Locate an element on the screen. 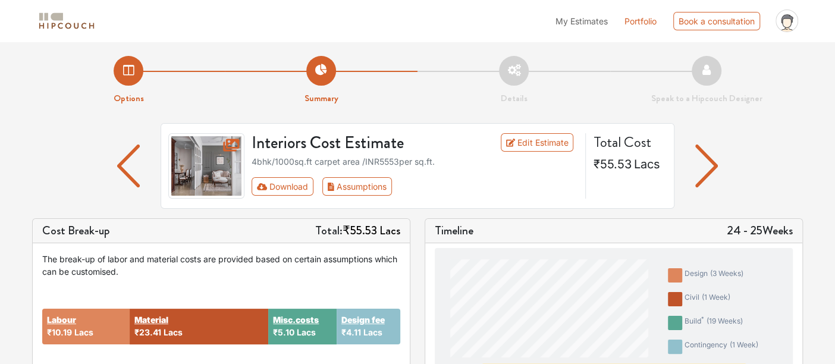 The image size is (835, 364). div: design is located at coordinates (714, 275).